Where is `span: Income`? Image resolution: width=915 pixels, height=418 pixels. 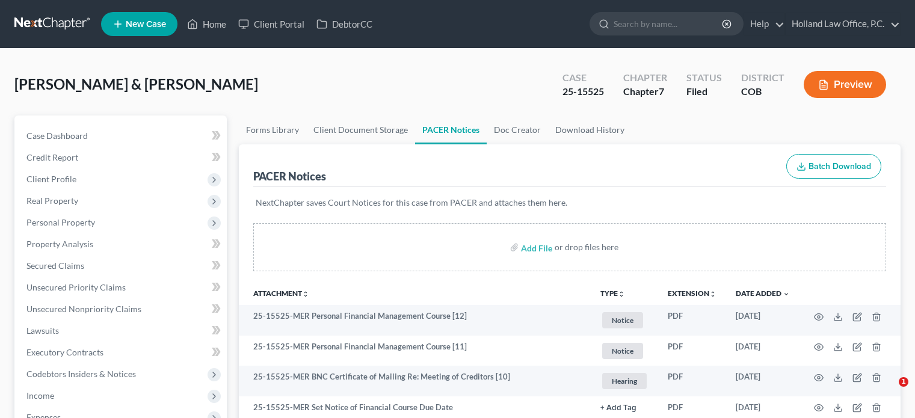
span: Income is located at coordinates (40, 395).